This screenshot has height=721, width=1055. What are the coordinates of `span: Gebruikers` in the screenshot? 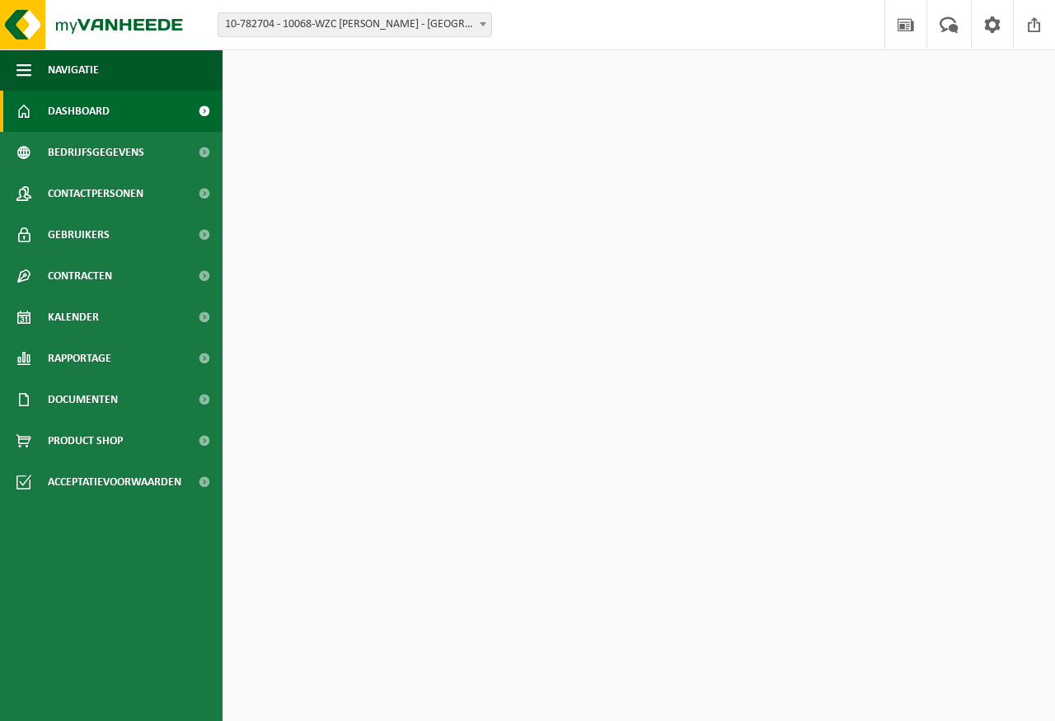 It's located at (78, 235).